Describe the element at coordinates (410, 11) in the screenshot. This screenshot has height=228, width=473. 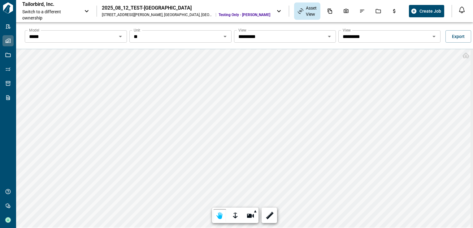
I see `div: Takeoff Center` at that location.